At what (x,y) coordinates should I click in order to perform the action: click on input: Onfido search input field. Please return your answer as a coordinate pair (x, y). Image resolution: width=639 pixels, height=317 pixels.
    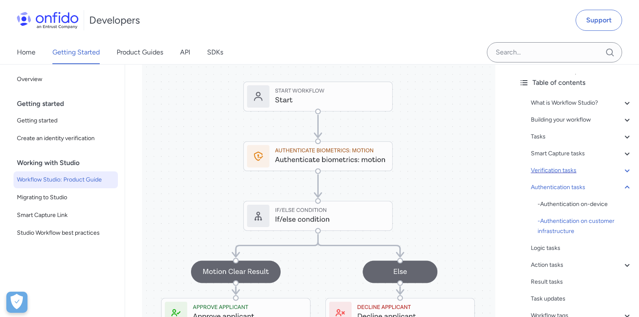
    Looking at the image, I should click on (554, 52).